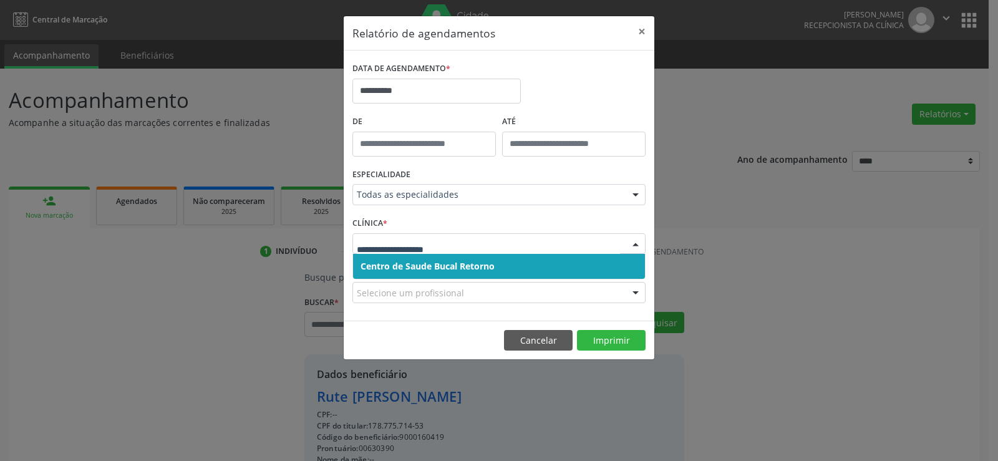 The width and height of the screenshot is (998, 461). I want to click on label: ATÉ, so click(574, 122).